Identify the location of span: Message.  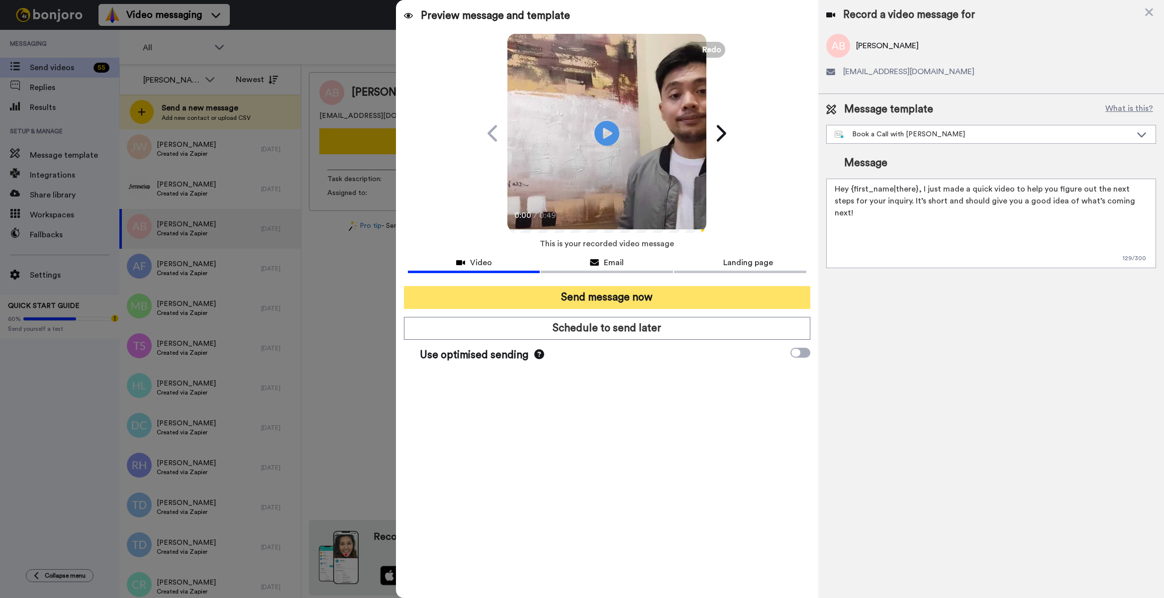
(866, 163).